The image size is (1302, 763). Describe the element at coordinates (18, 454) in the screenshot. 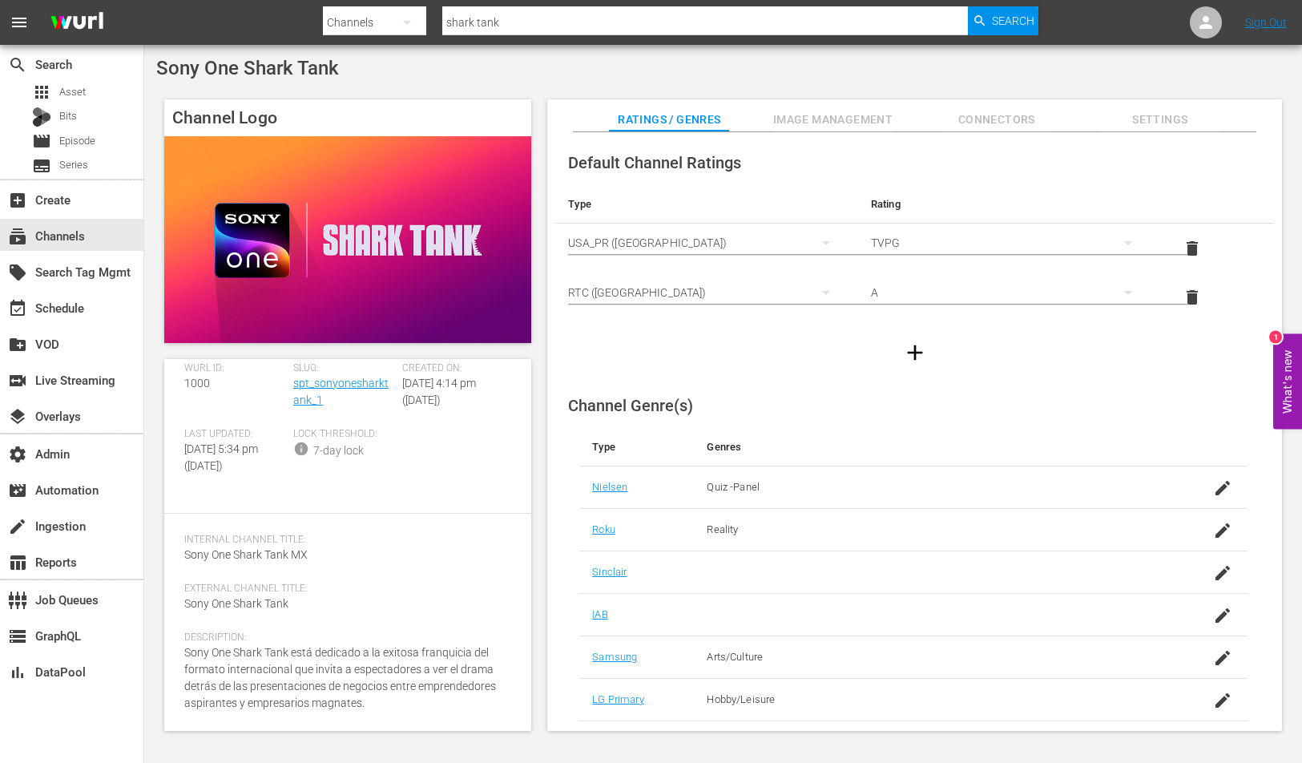

I see `span: Admin` at that location.